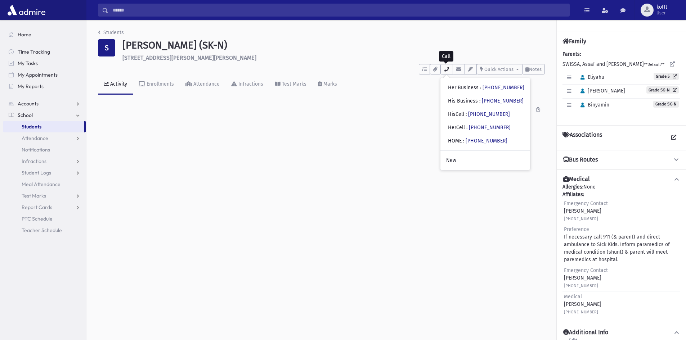 The image size is (686, 340). Describe the element at coordinates (573, 194) in the screenshot. I see `b: Affiliates:` at that location.